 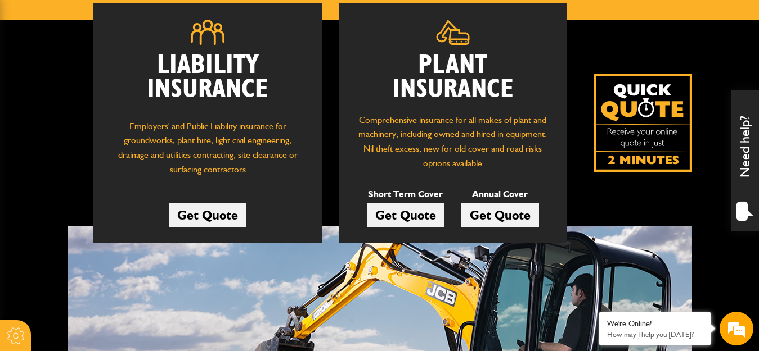 I want to click on p: Employers' and Public Liability insurance for groundworks, plant hire, light civil engineering, d..., so click(x=208, y=151).